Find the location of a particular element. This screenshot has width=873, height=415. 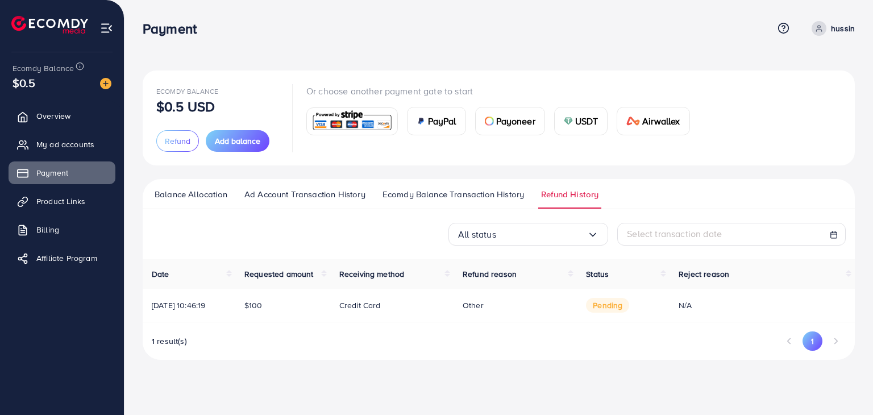

span: Overview is located at coordinates (53, 116).